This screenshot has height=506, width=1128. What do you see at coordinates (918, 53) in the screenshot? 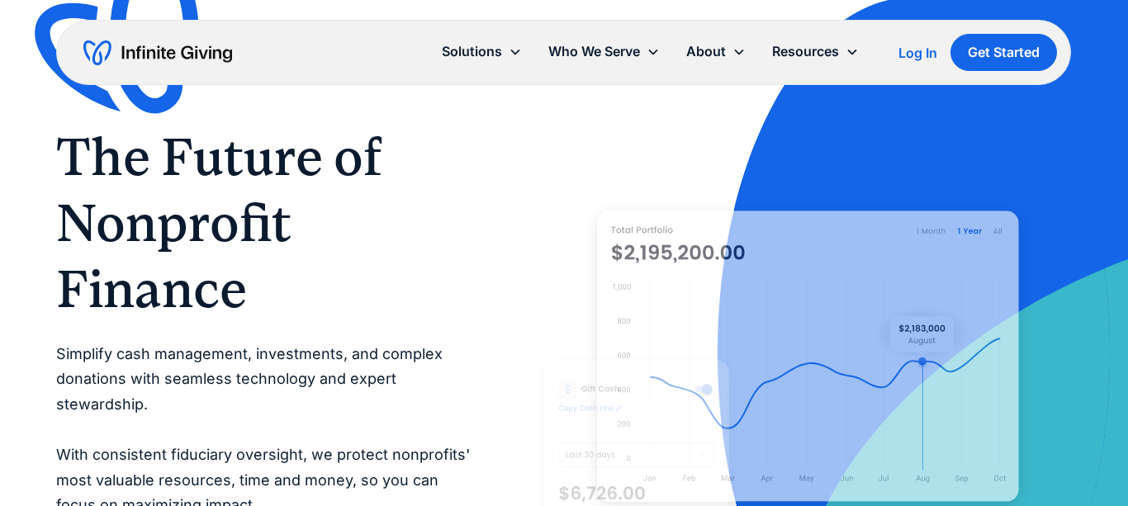
I see `a: Log In` at bounding box center [918, 53].